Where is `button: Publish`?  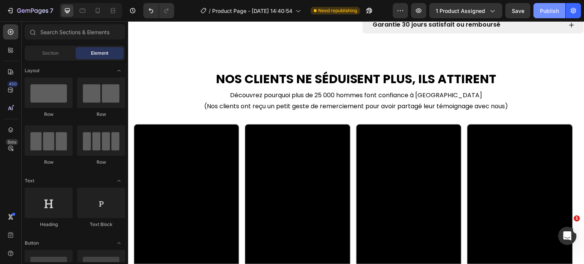 button: Publish is located at coordinates (549, 11).